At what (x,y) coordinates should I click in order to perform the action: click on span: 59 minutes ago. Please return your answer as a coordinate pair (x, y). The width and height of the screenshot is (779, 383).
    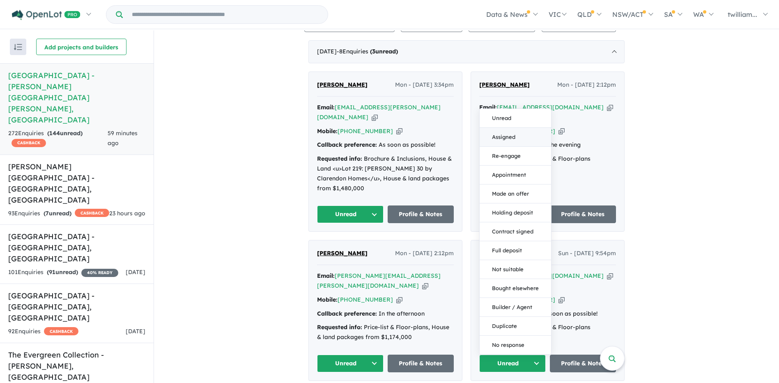
    Looking at the image, I should click on (122, 138).